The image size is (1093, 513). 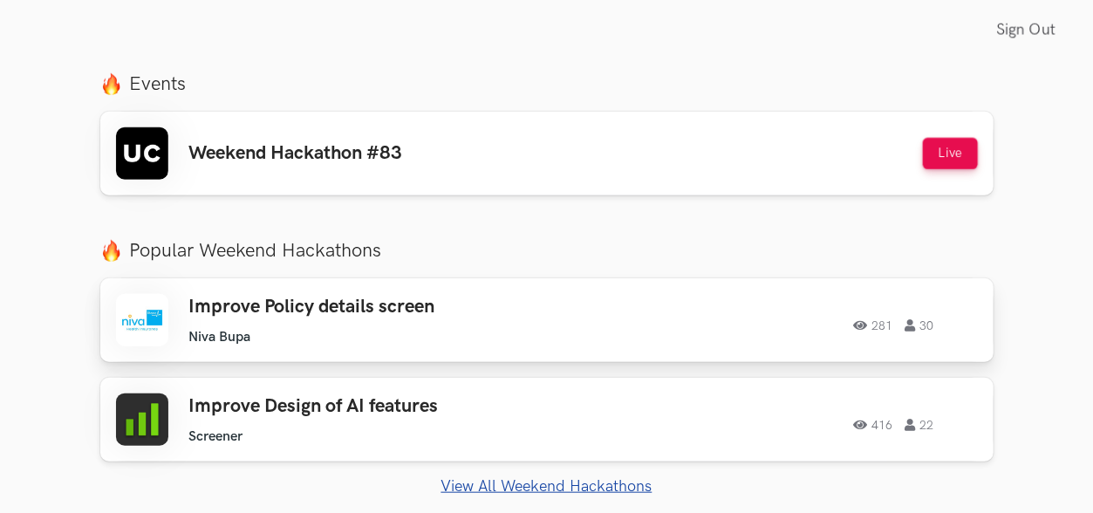 I want to click on label: Popular Weekend Hackathons, so click(x=547, y=250).